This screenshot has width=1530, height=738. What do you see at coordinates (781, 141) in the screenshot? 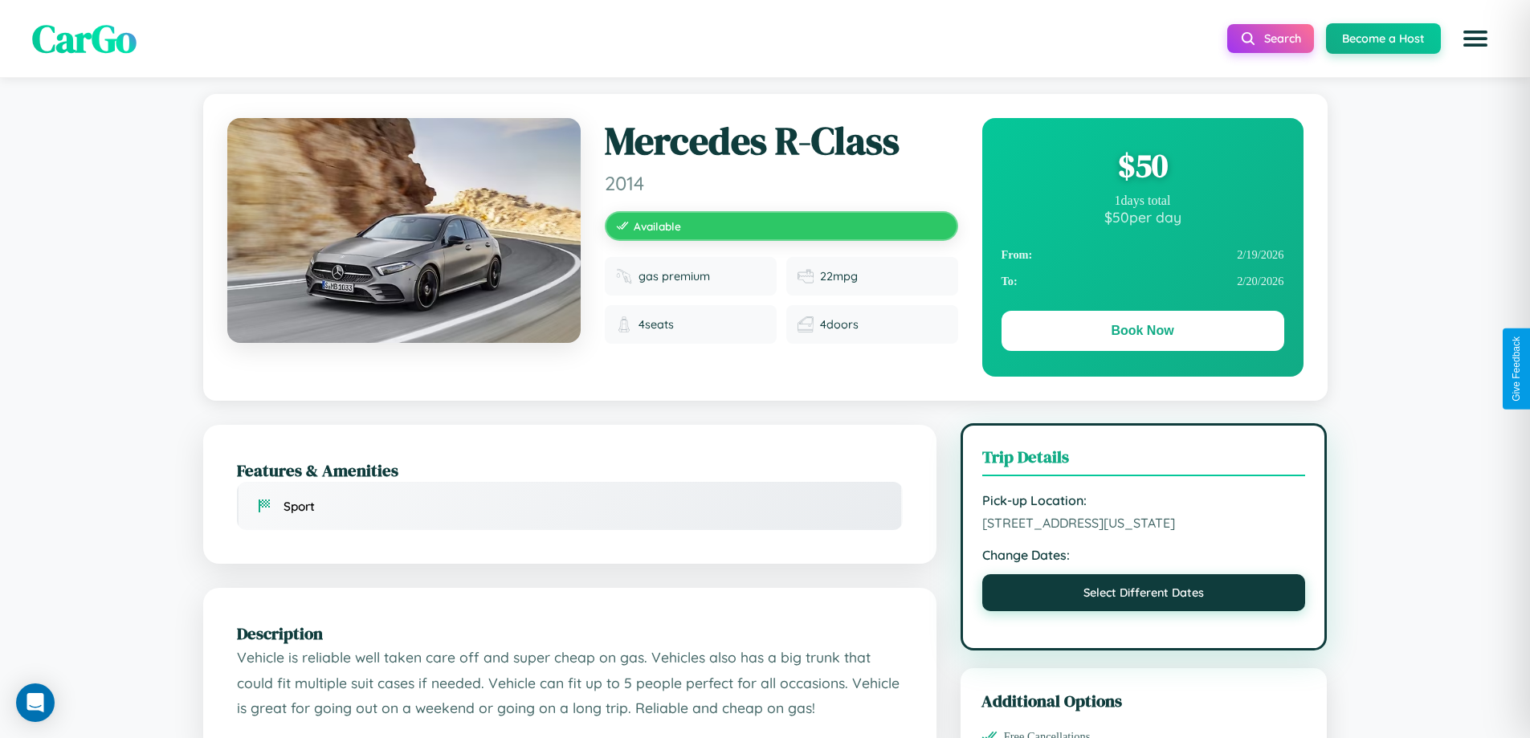
I see `h1: Mercedes R-Class` at bounding box center [781, 141].